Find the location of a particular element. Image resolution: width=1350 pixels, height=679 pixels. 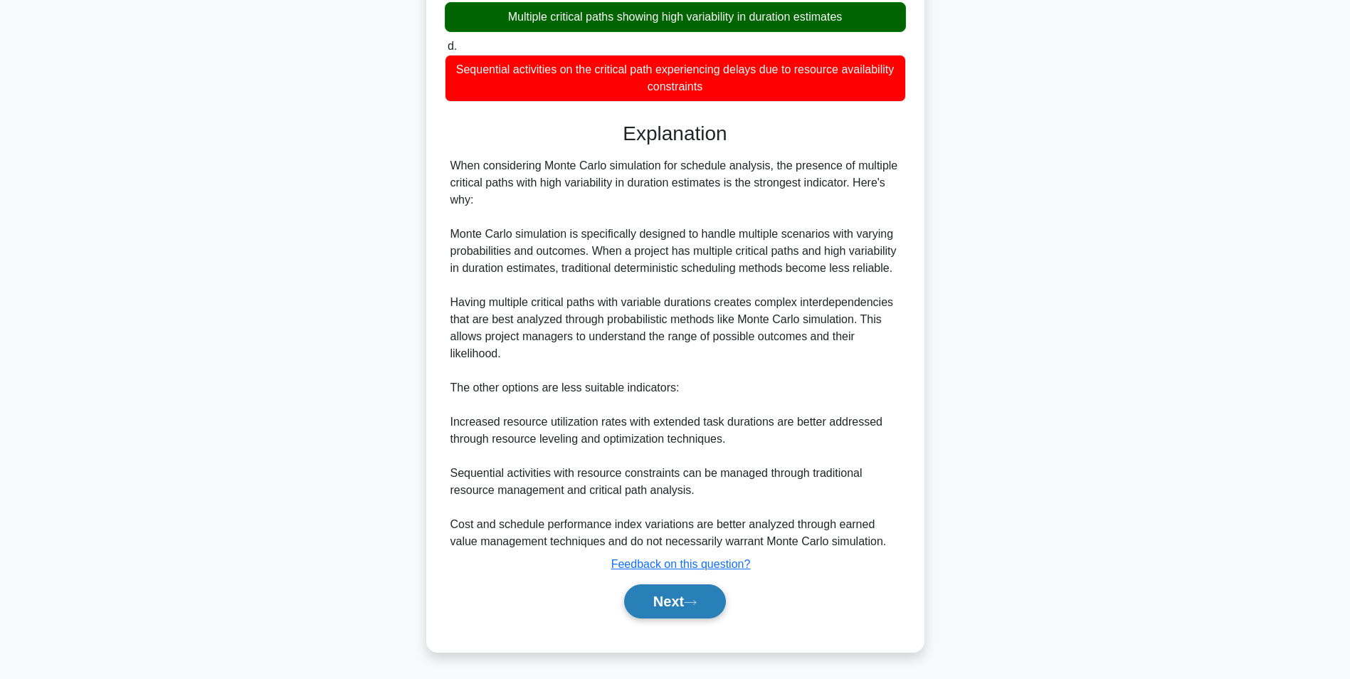

u: Feedback on this question? is located at coordinates (681, 564).